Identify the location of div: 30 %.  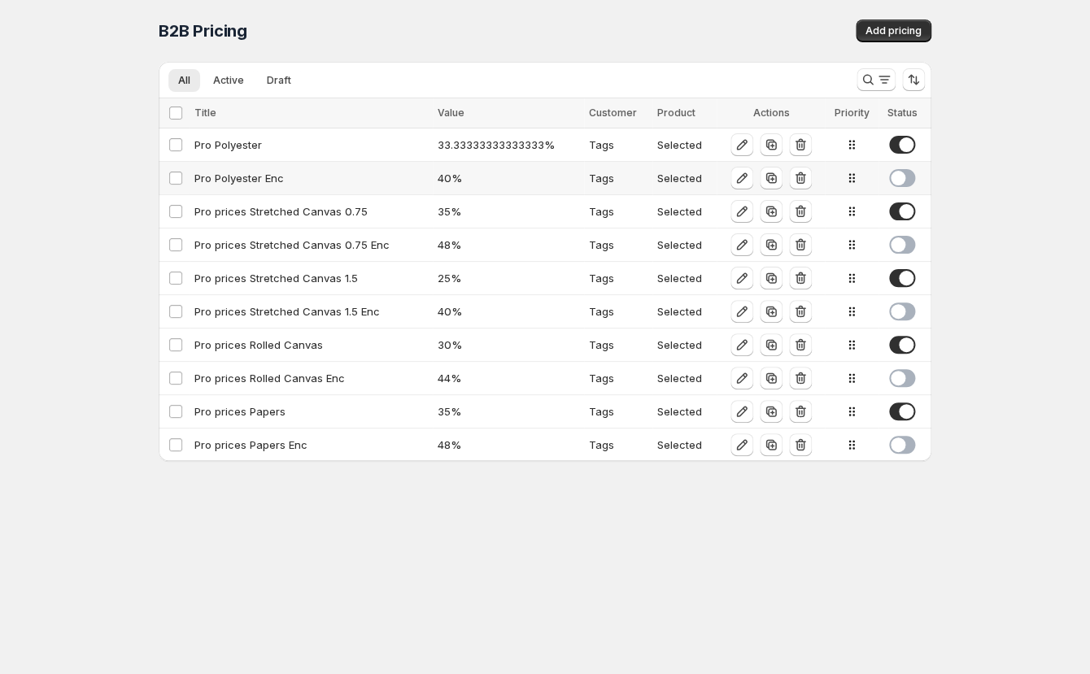
(508, 345).